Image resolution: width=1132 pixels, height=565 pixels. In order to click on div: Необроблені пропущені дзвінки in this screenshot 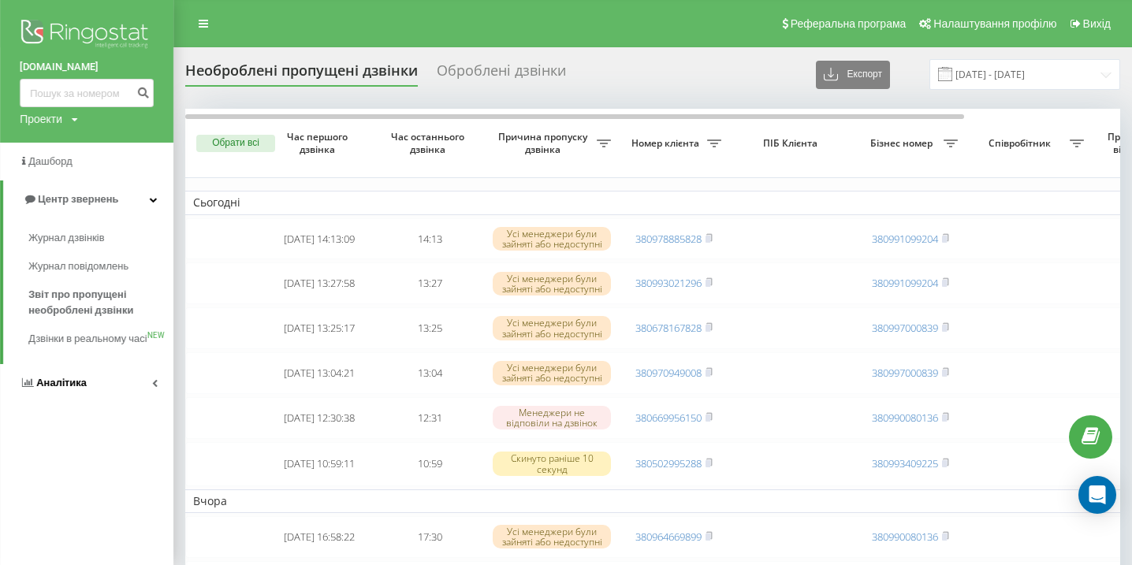, I will do `click(301, 74)`.